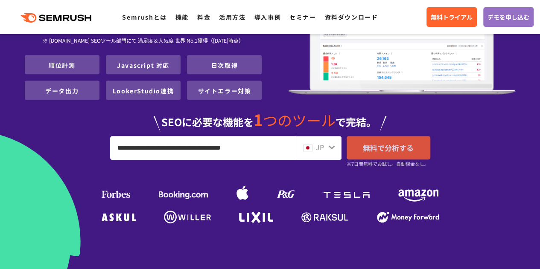 The width and height of the screenshot is (540, 269). What do you see at coordinates (508, 17) in the screenshot?
I see `span: デモを申し込む` at bounding box center [508, 17].